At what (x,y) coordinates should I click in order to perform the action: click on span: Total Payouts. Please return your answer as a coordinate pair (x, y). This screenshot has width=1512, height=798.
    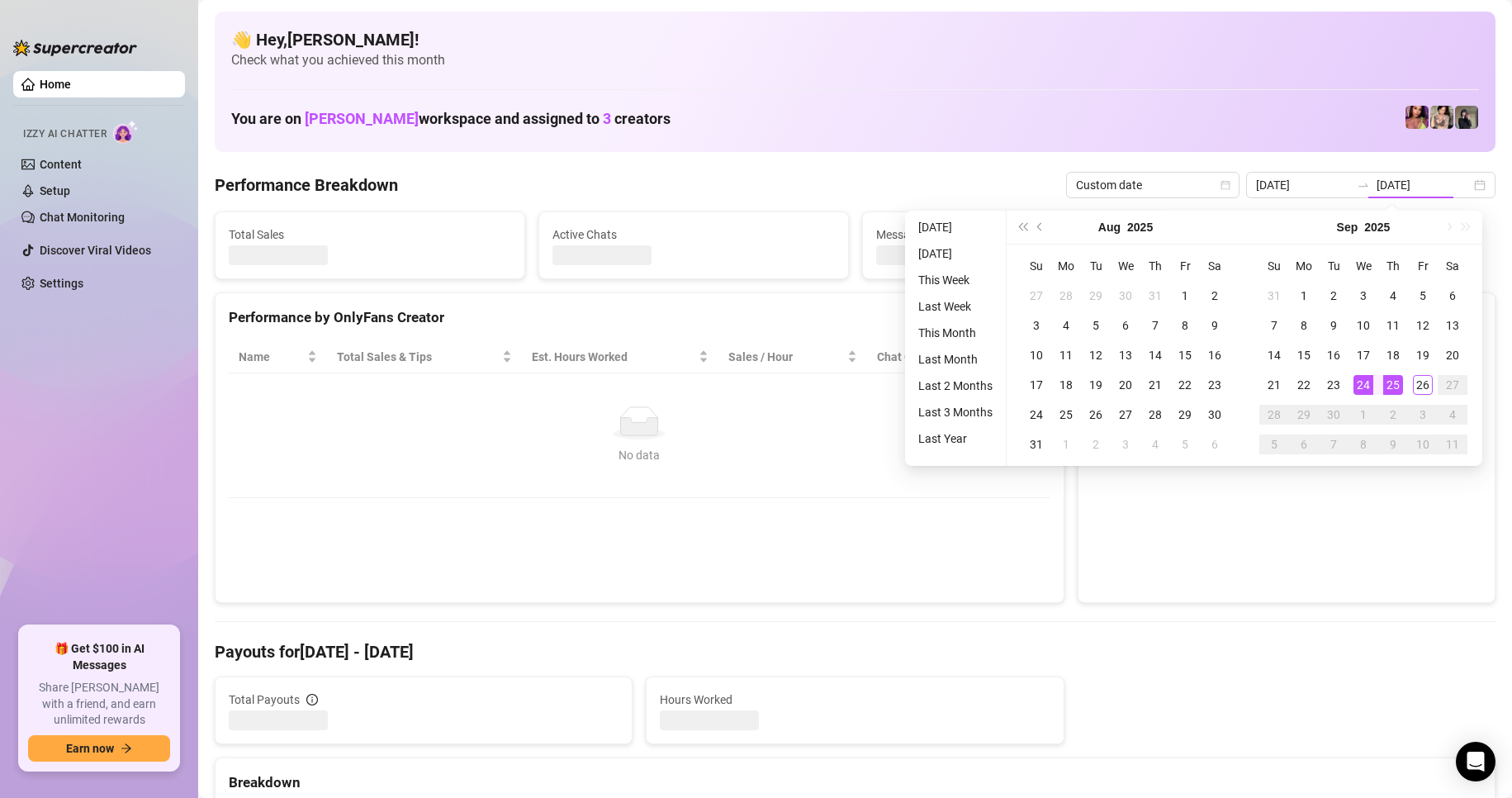
    Looking at the image, I should click on (265, 699).